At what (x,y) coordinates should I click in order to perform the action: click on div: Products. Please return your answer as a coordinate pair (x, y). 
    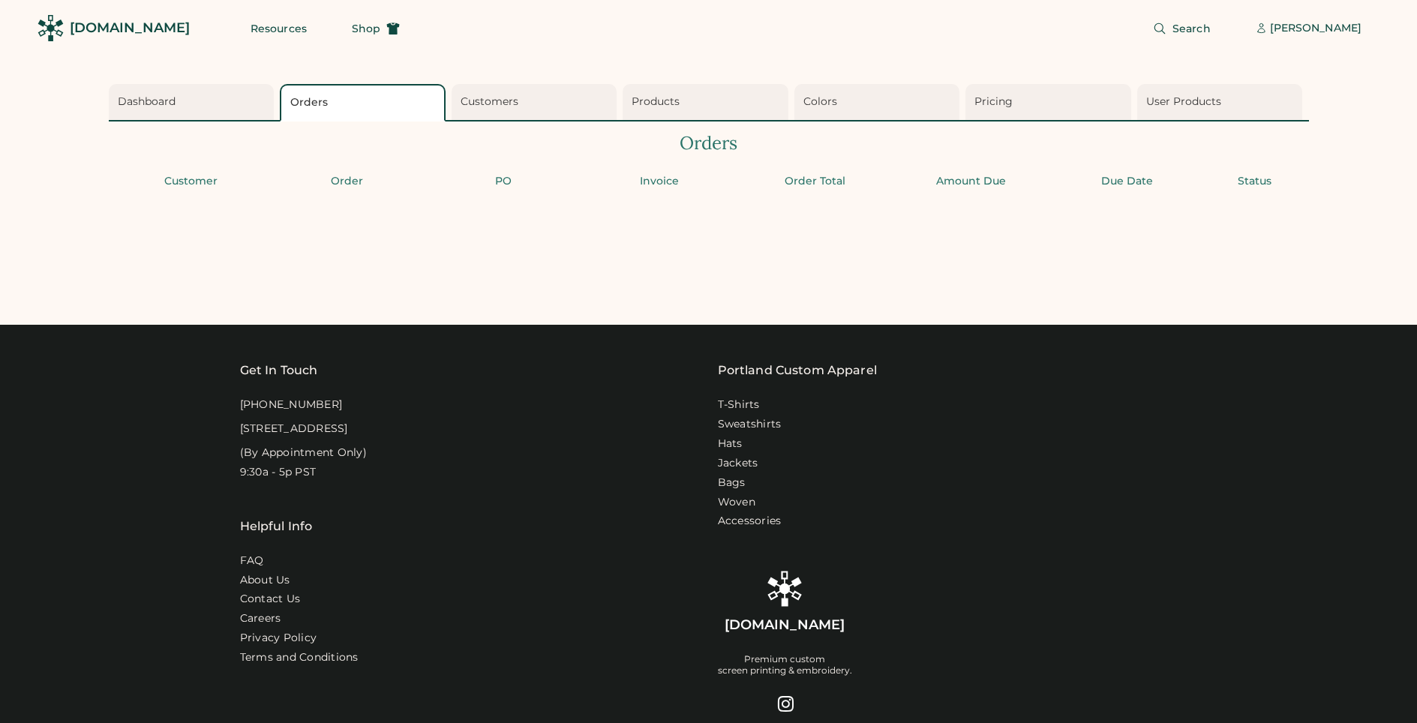
    Looking at the image, I should click on (707, 102).